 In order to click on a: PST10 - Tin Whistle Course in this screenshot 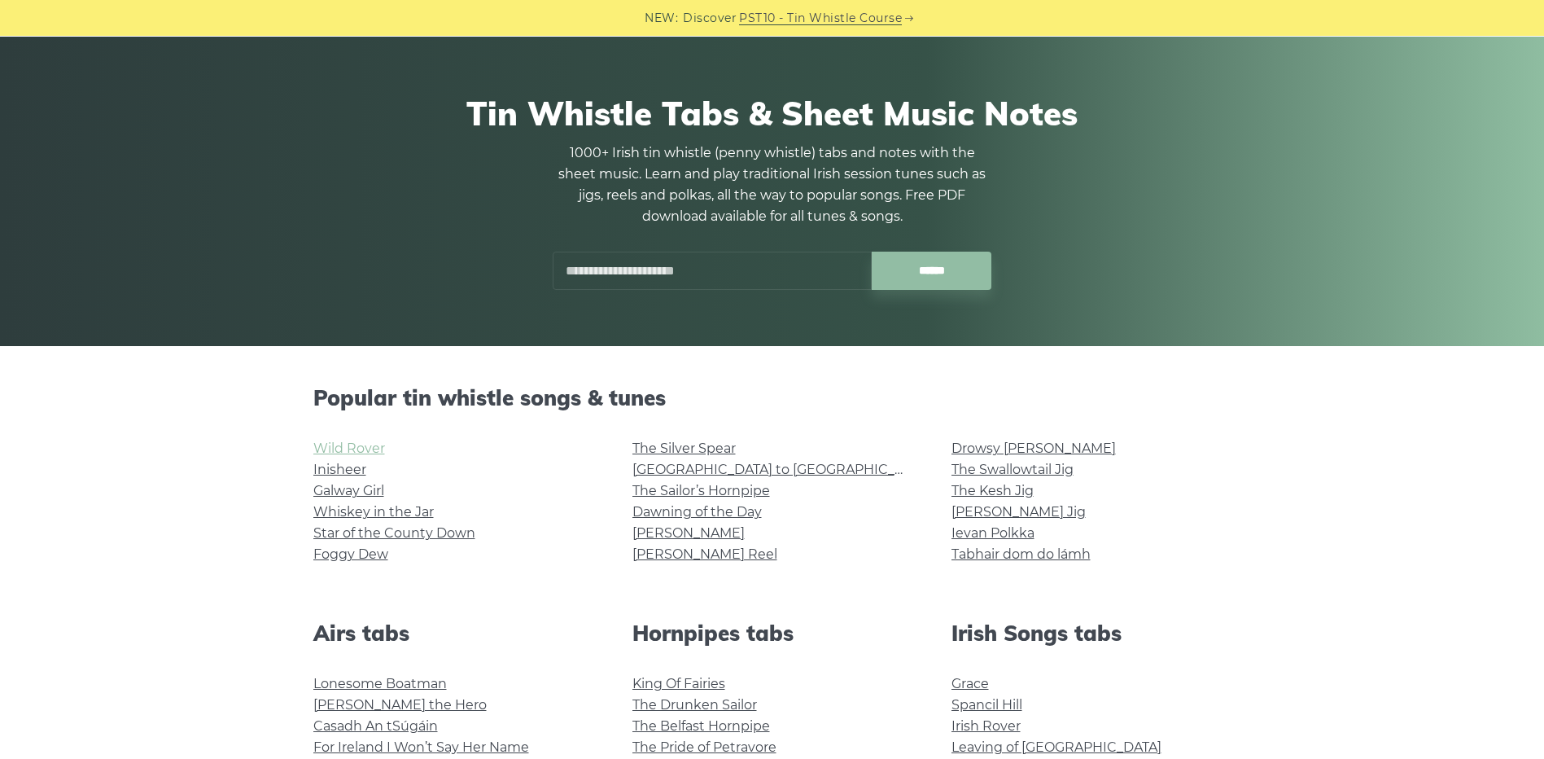, I will do `click(821, 18)`.